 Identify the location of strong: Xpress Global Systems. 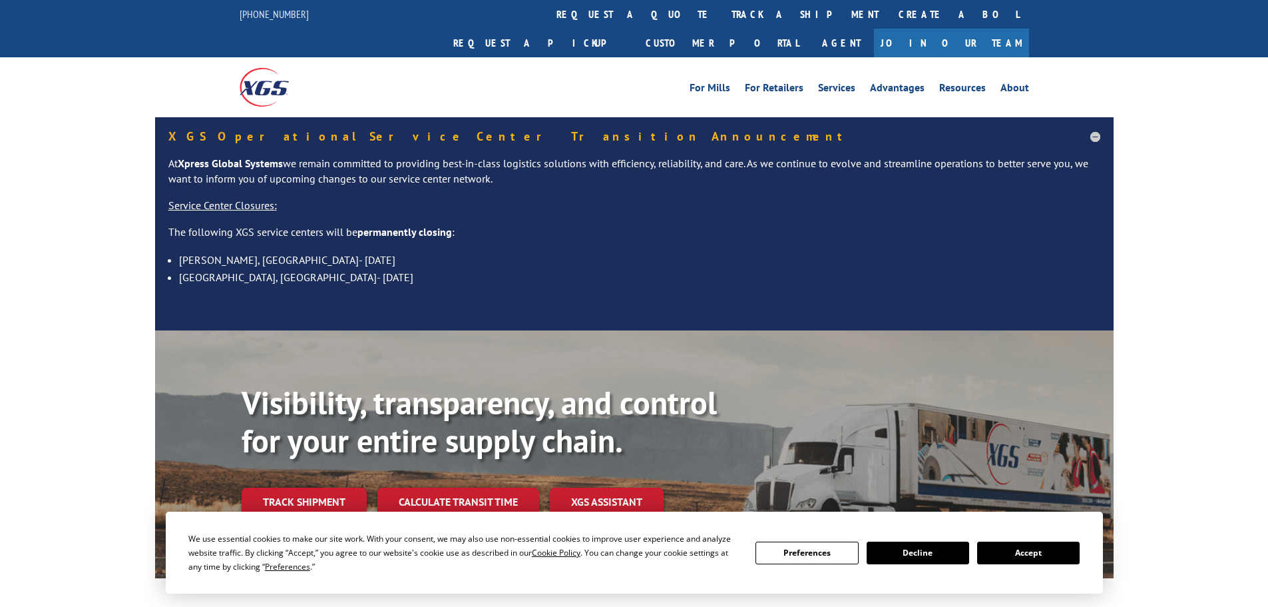
(230, 163).